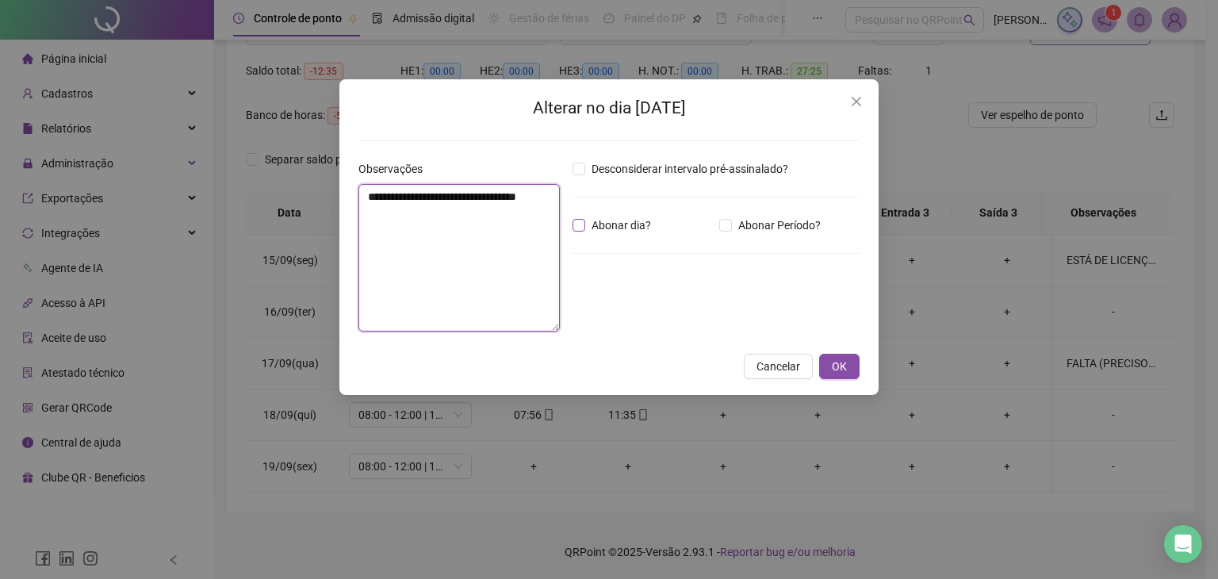 The image size is (1218, 579). I want to click on span: Abonar dia?, so click(621, 225).